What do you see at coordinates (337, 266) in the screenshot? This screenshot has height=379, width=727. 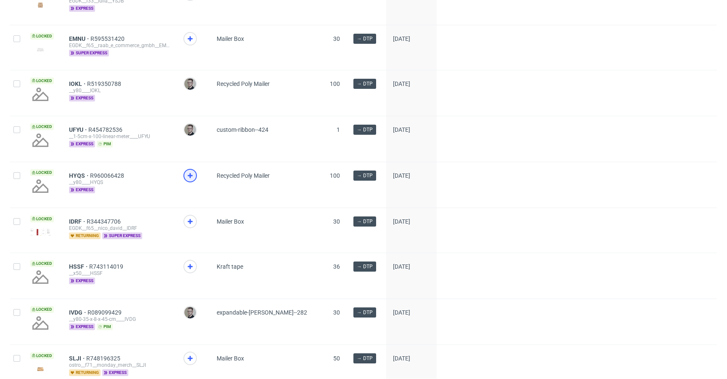 I see `span: 36` at bounding box center [337, 266].